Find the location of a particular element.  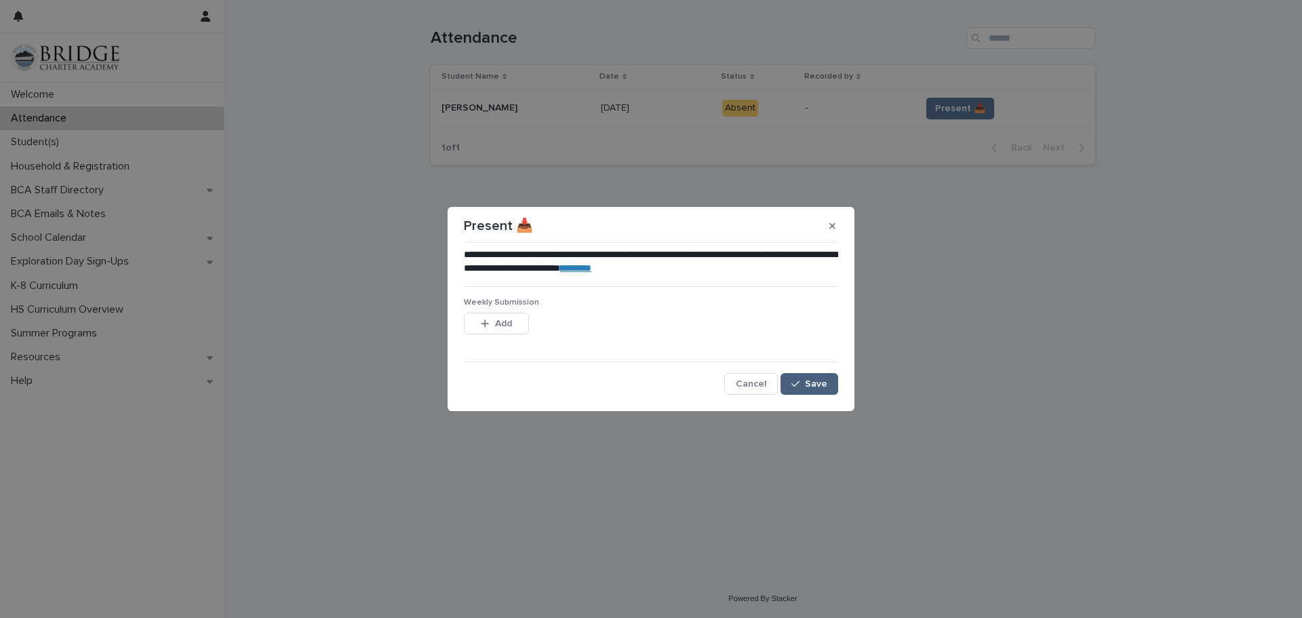

button: Add is located at coordinates (497, 324).